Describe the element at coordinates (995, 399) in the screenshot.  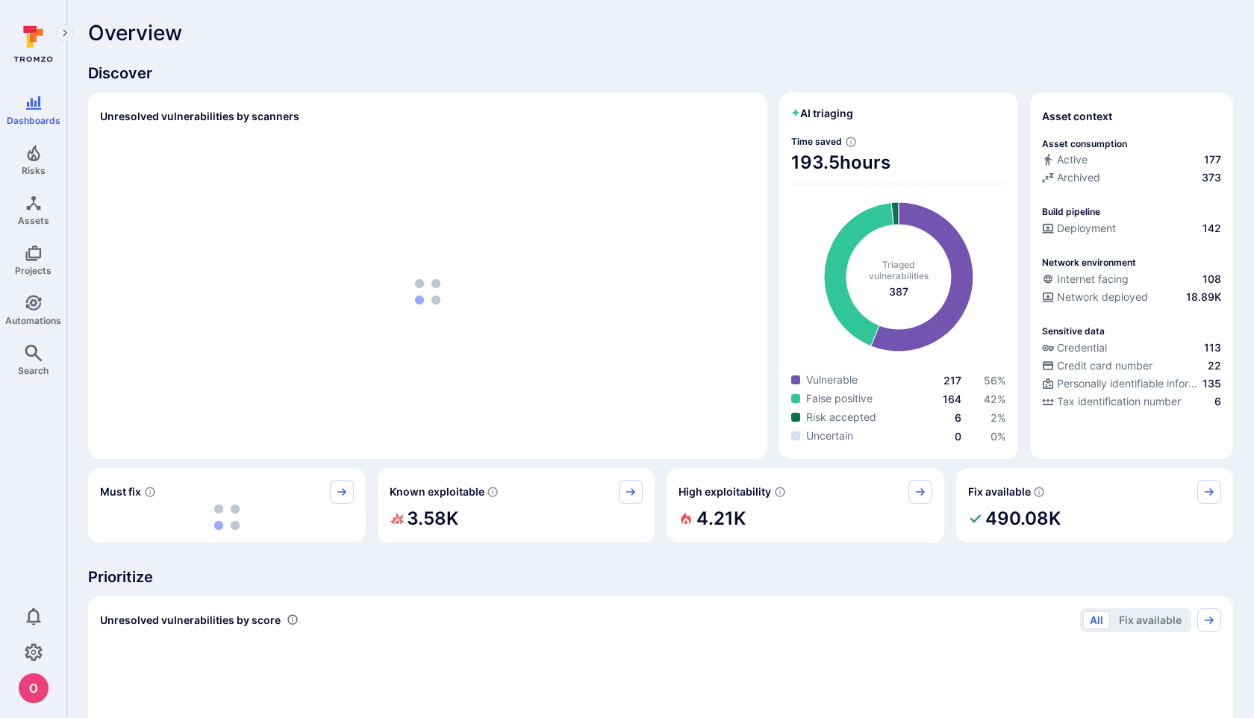
I see `span: 42 %` at that location.